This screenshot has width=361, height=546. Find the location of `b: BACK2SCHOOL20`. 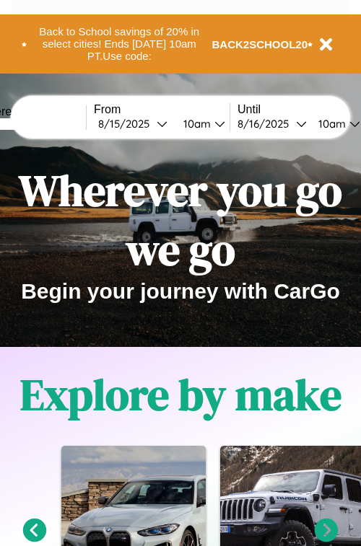

b: BACK2SCHOOL20 is located at coordinates (260, 44).